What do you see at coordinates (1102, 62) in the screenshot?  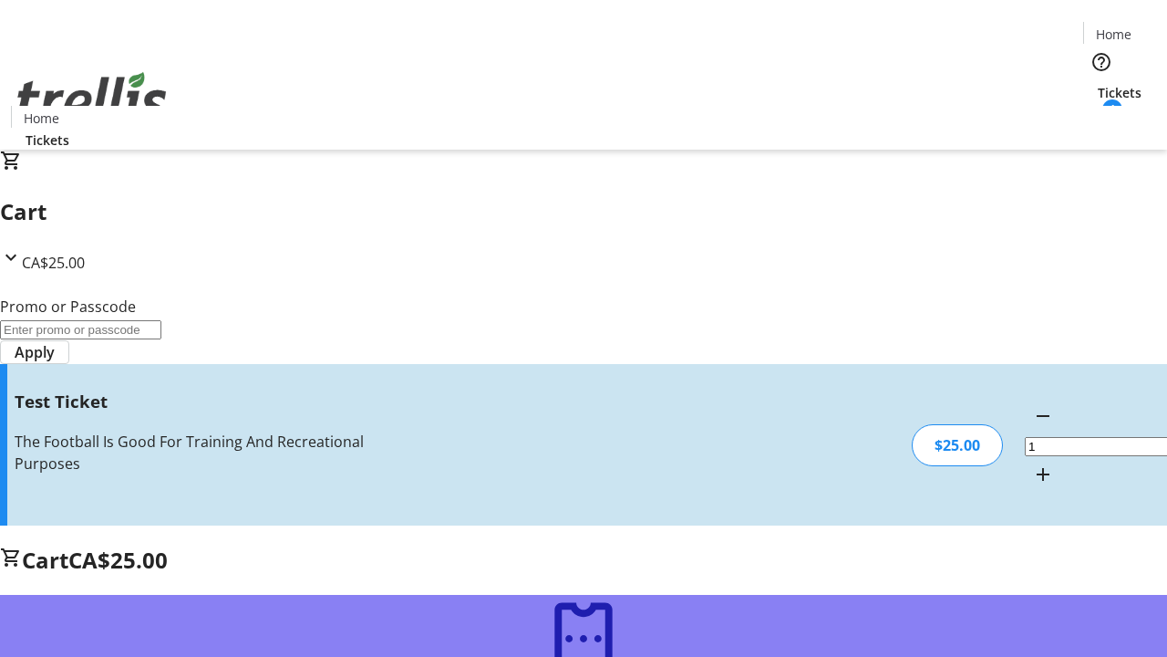 I see `button: Help` at bounding box center [1102, 62].